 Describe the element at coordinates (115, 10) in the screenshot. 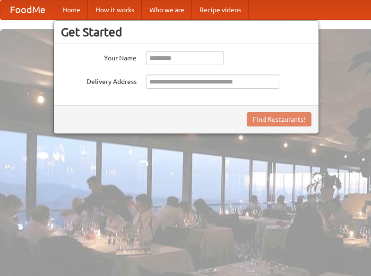

I see `a: How it works` at that location.